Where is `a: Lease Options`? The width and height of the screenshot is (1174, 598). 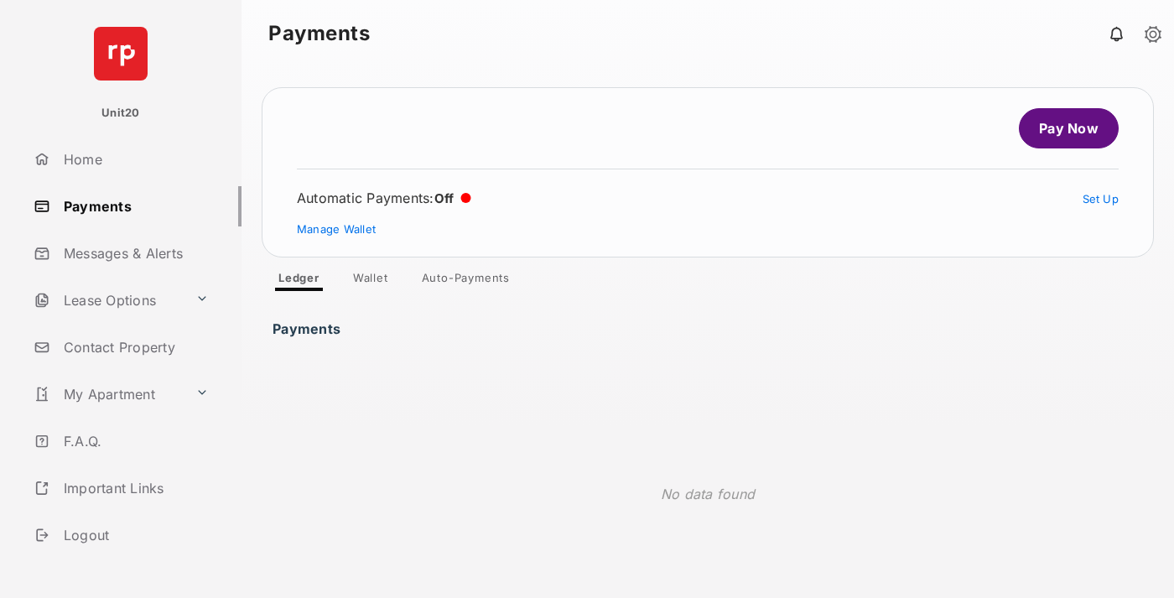
a: Lease Options is located at coordinates (107, 300).